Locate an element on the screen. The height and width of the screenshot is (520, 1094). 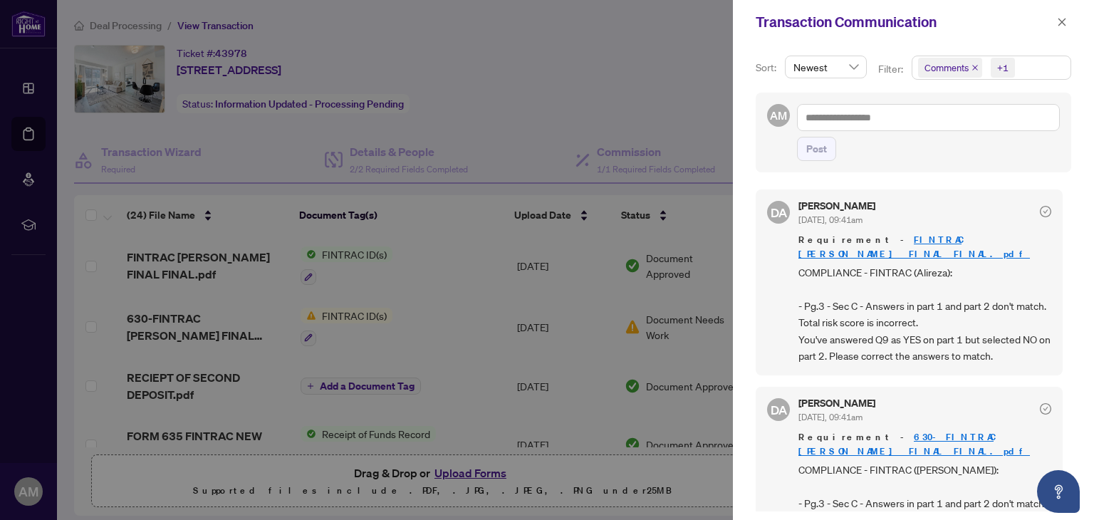
button: Open asap is located at coordinates (1059, 492).